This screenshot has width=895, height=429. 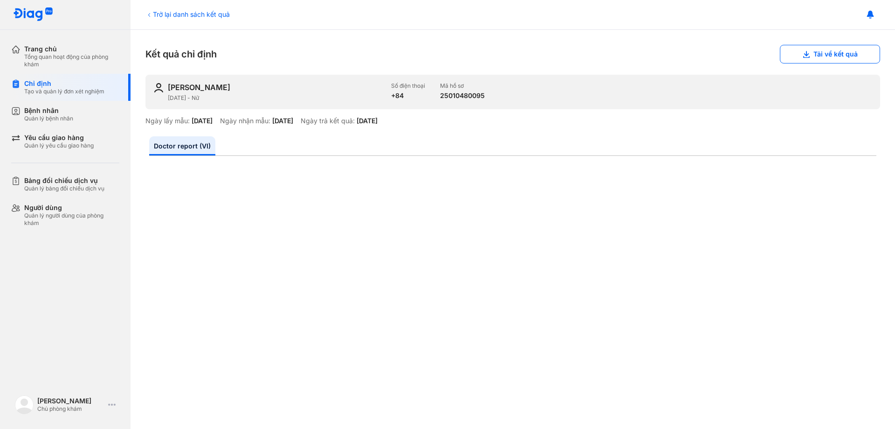 What do you see at coordinates (64, 83) in the screenshot?
I see `div: Chỉ định` at bounding box center [64, 83].